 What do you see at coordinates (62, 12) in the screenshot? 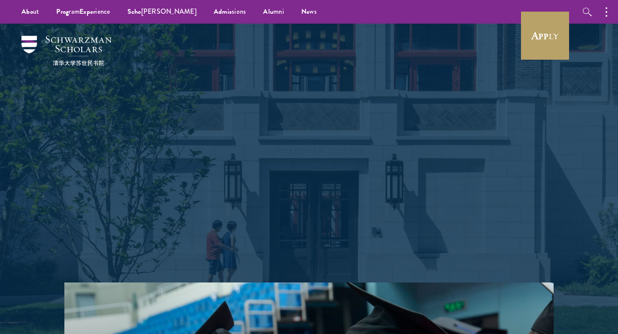
I see `b: Prog` at bounding box center [62, 12].